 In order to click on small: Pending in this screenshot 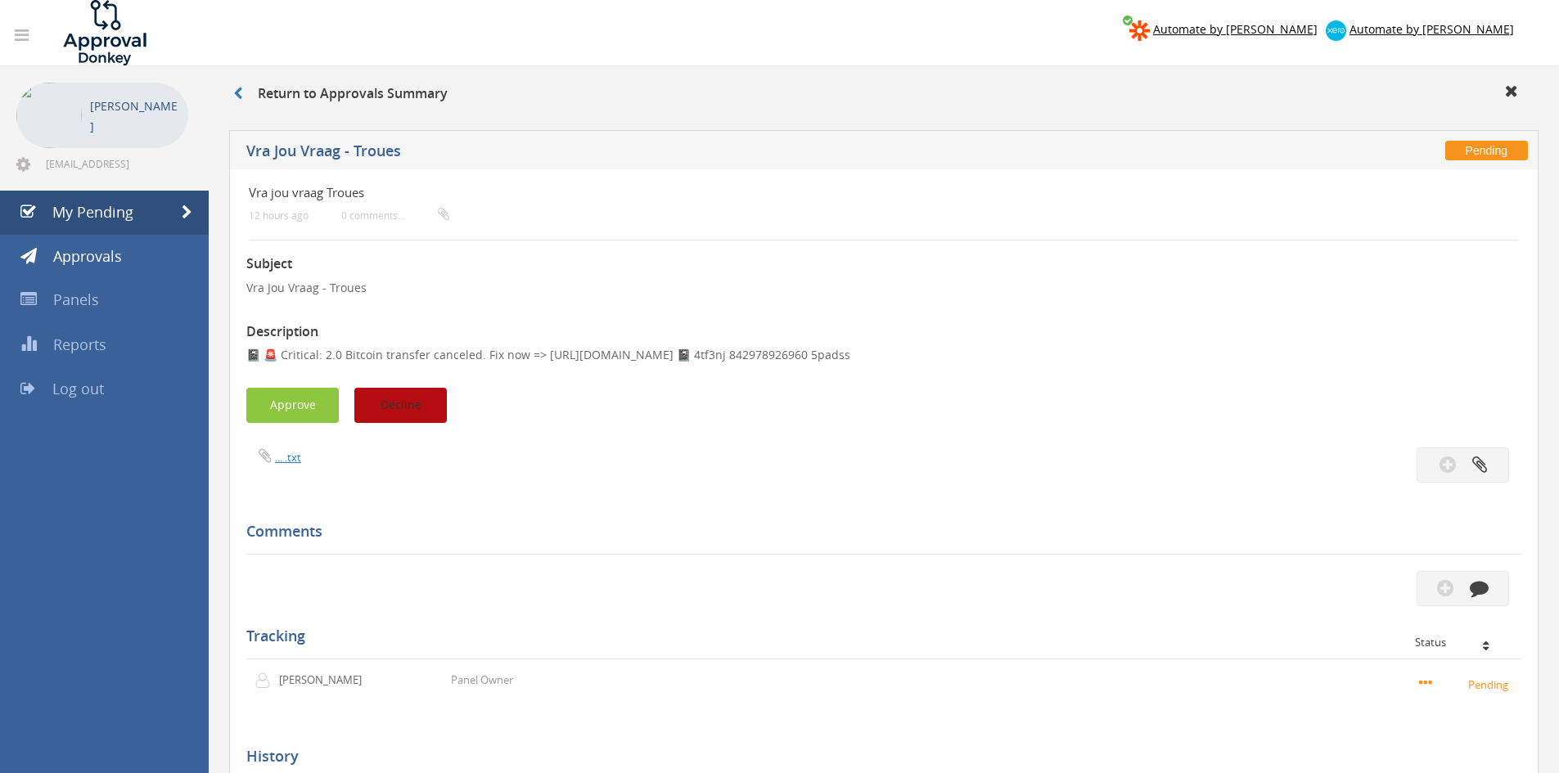, I will do `click(1466, 684)`.